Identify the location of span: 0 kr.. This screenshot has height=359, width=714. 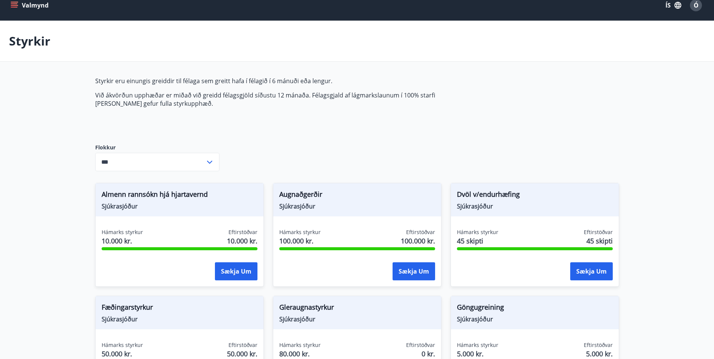
(428, 354).